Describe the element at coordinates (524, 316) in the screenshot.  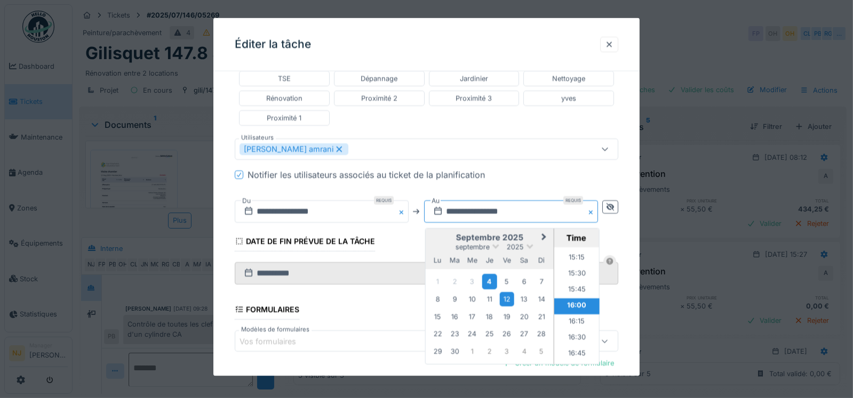
I see `div: Choose samedi 20 septembre 2025` at that location.